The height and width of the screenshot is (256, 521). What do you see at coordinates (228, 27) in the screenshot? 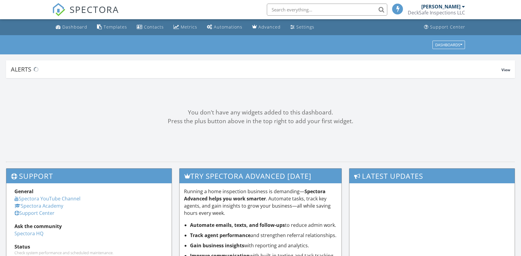
I see `div: Automations` at bounding box center [228, 27].